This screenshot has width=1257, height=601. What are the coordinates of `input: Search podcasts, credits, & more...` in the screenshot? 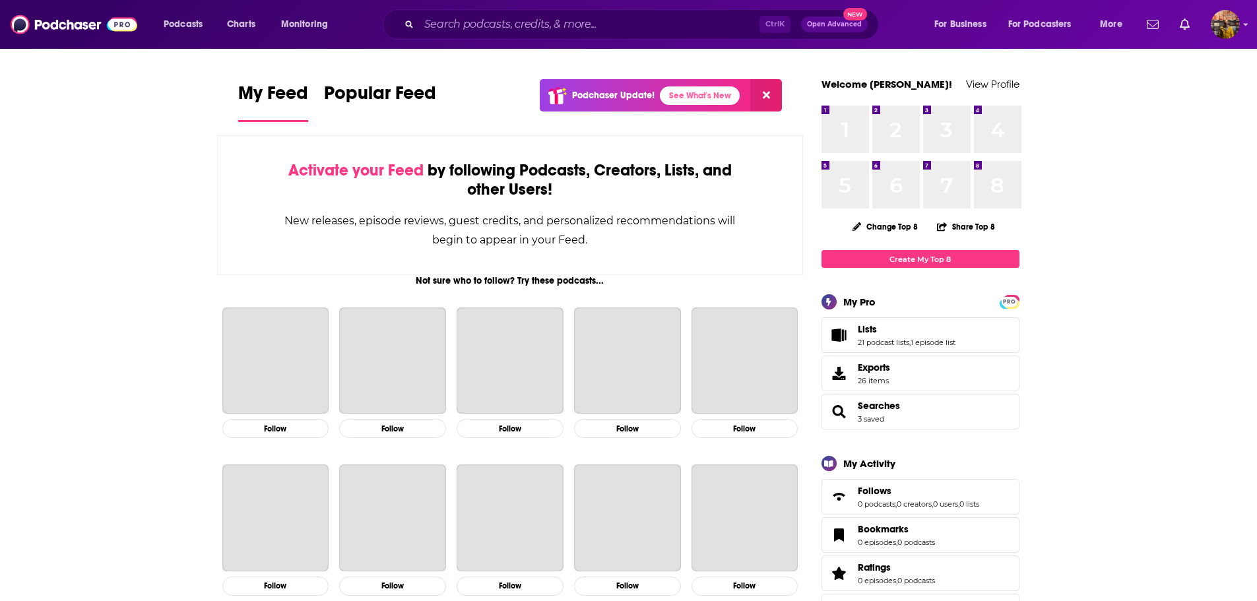 It's located at (589, 24).